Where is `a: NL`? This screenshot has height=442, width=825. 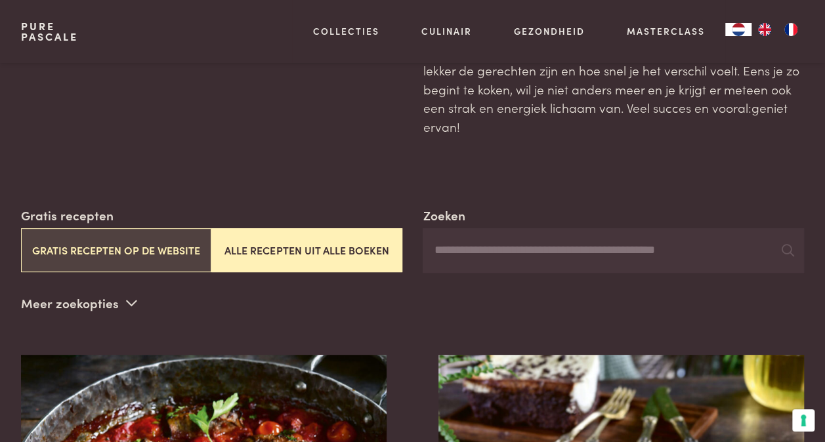
a: NL is located at coordinates (738, 30).